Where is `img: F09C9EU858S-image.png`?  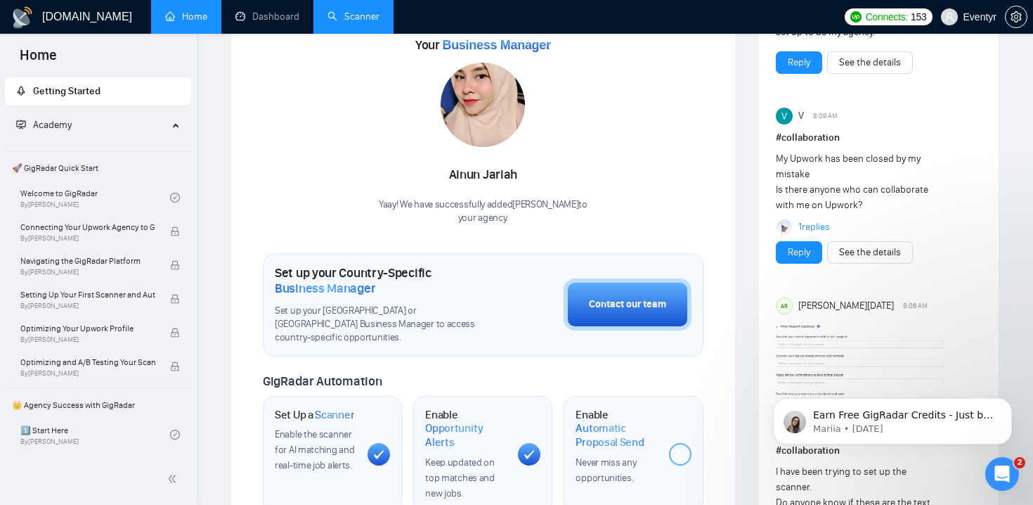
img: F09C9EU858S-image.png is located at coordinates (860, 376).